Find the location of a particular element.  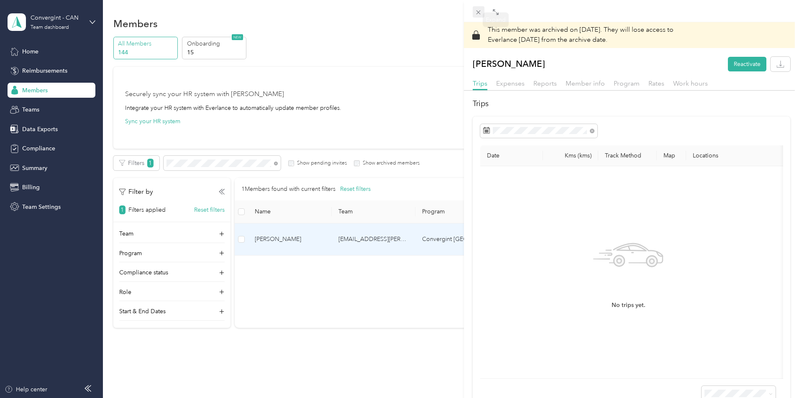

span: Rates is located at coordinates (656, 83).